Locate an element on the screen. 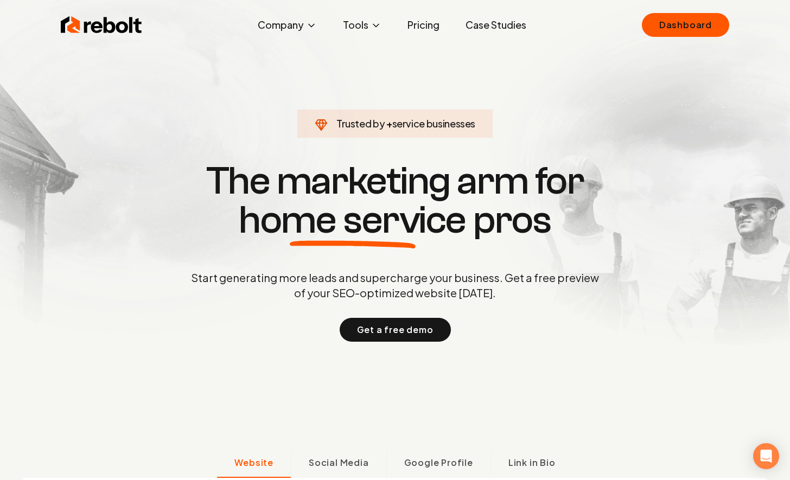 This screenshot has height=480, width=790. button: Company is located at coordinates (287, 25).